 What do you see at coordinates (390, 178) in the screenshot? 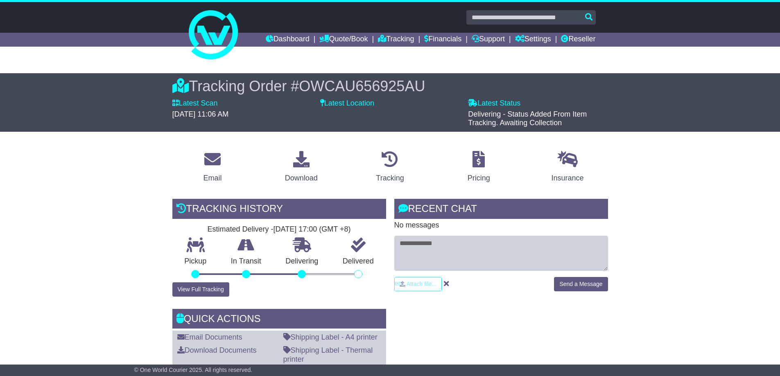
I see `div: Tracking` at bounding box center [390, 178].